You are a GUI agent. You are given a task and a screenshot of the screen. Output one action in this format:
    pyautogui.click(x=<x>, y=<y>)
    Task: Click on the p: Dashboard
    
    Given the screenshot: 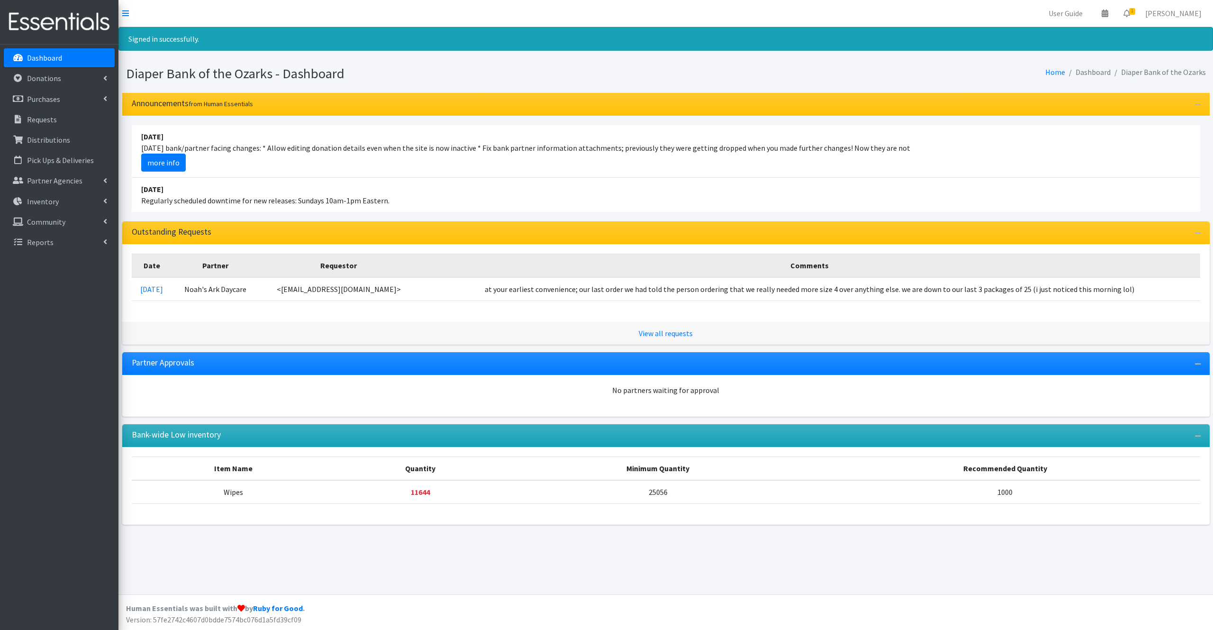 What is the action you would take?
    pyautogui.click(x=45, y=58)
    